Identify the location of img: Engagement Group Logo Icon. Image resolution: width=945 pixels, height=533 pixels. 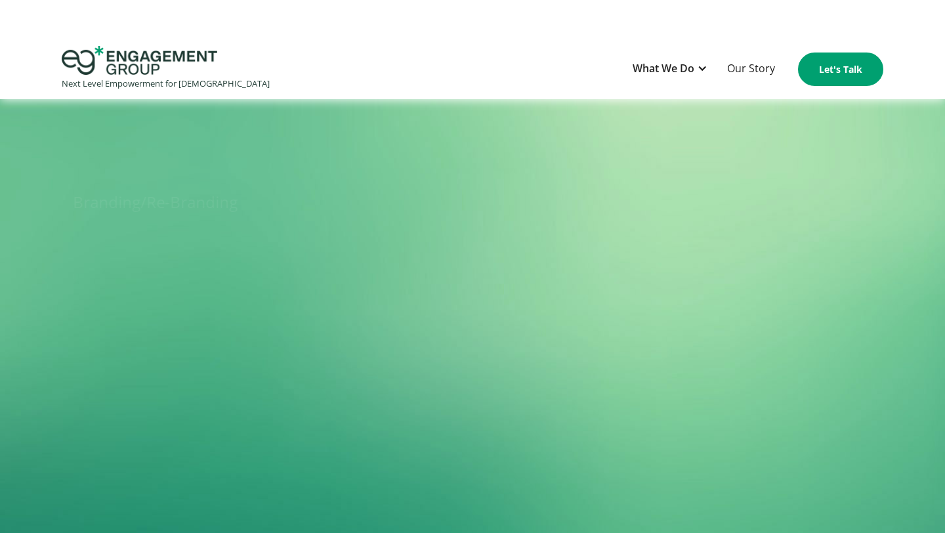
(139, 60).